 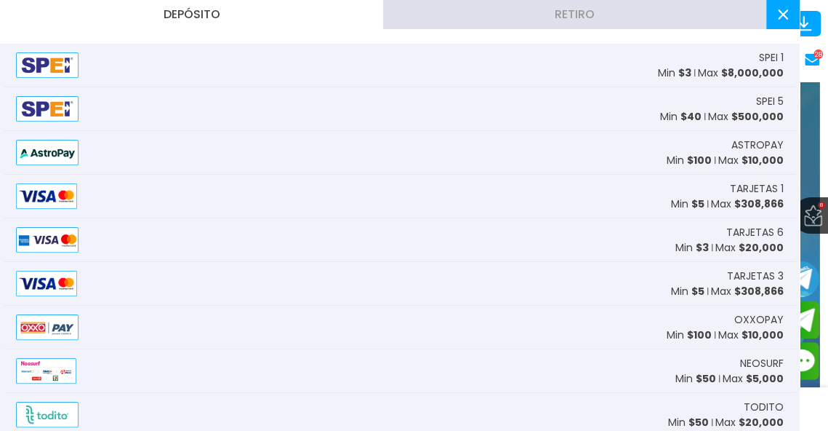 I want to click on span: TODITO, so click(x=764, y=407).